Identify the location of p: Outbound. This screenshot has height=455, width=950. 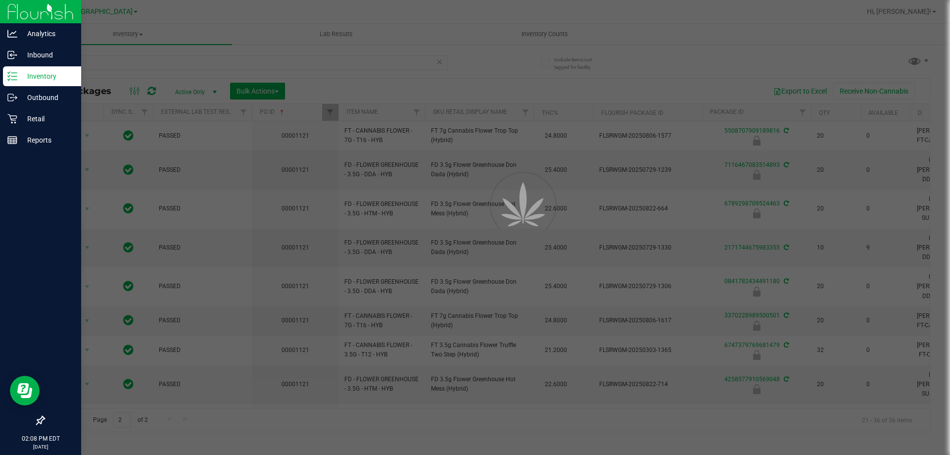
(47, 97).